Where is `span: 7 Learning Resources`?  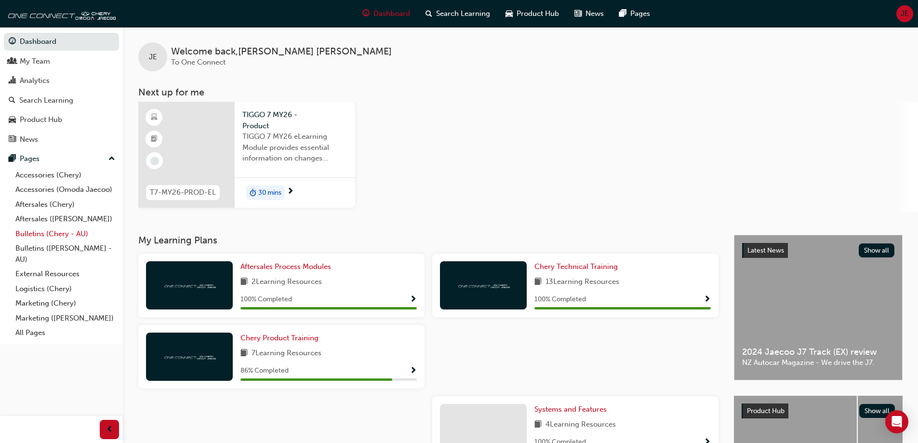 span: 7 Learning Resources is located at coordinates (286, 353).